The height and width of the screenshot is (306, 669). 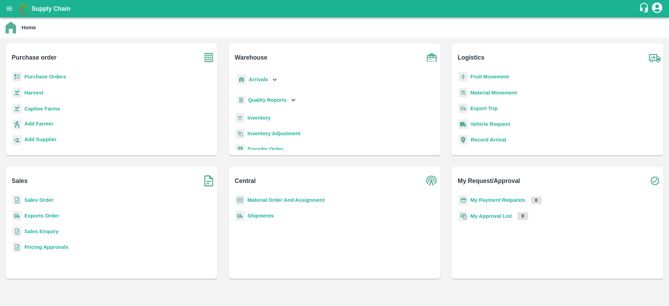 What do you see at coordinates (498, 200) in the screenshot?
I see `a: My Payment Requests` at bounding box center [498, 200].